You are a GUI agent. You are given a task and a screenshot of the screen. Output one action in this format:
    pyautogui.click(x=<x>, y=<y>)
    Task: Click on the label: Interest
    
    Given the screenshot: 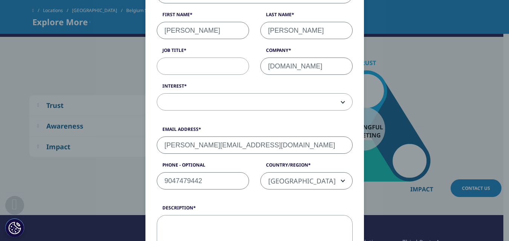 What is the action you would take?
    pyautogui.click(x=255, y=88)
    